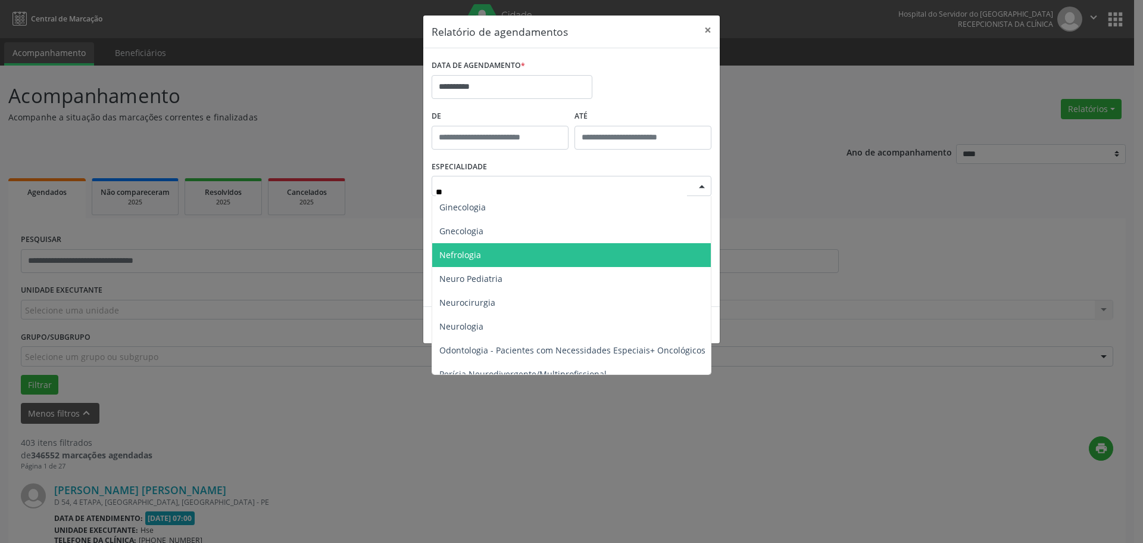 Image resolution: width=1143 pixels, height=543 pixels. Describe the element at coordinates (572, 350) in the screenshot. I see `span: Odontologia - Pacientes com Necessidades Especiais+ Oncológicos` at that location.